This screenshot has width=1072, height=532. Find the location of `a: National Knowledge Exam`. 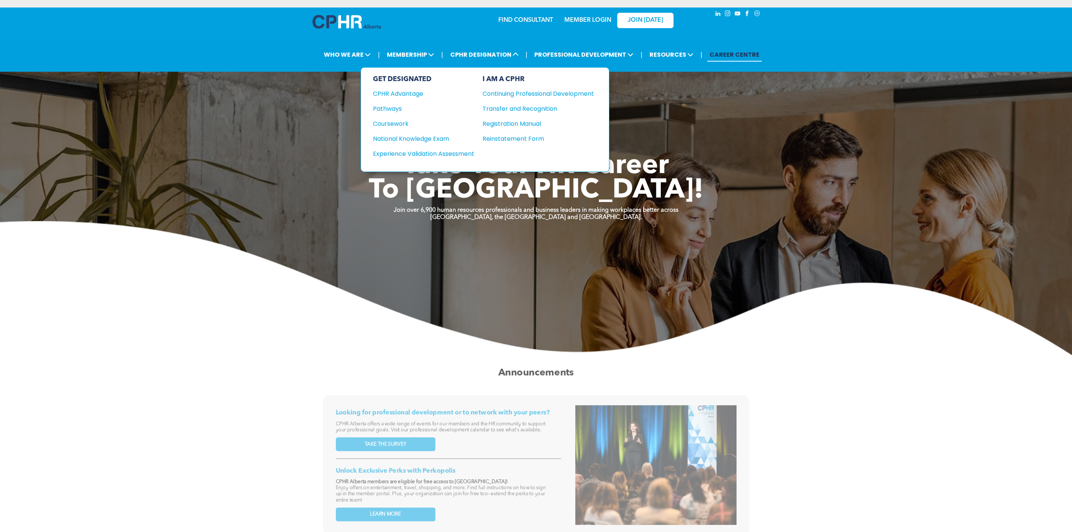

a: National Knowledge Exam is located at coordinates (424, 138).